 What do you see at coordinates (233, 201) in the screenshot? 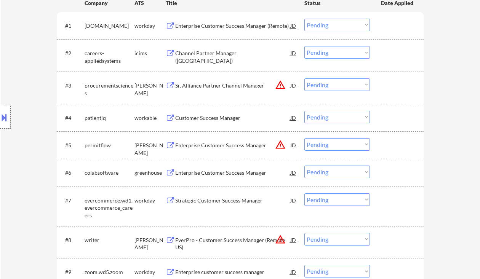
I see `div: Strategic Customer Success Manager` at bounding box center [233, 201].